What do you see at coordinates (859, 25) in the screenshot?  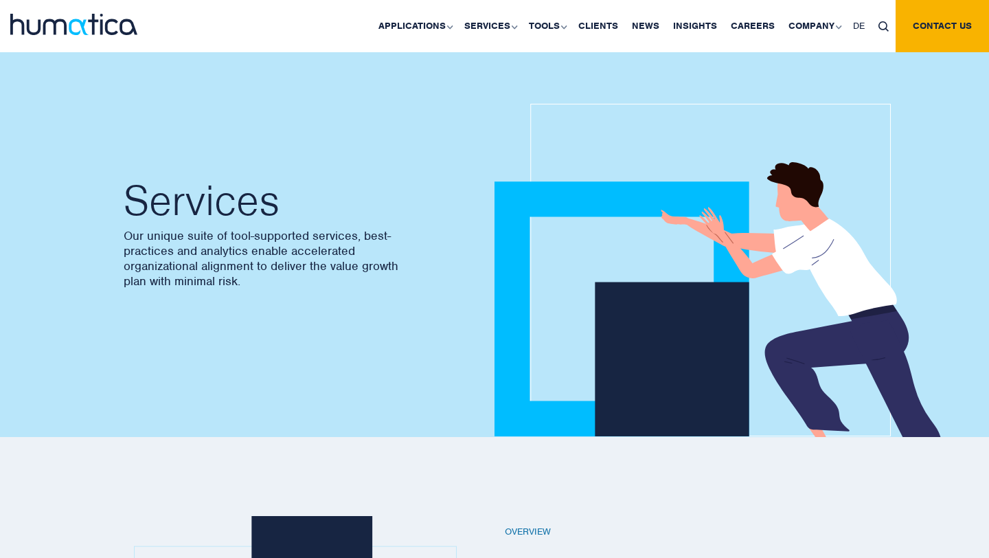 I see `span: DE` at bounding box center [859, 25].